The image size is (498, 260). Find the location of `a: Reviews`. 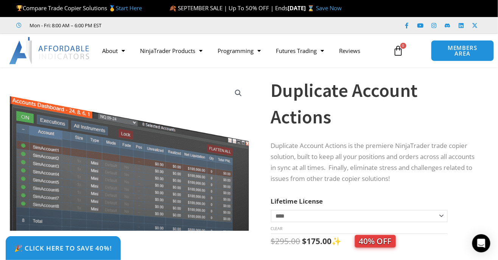

a: Reviews is located at coordinates (350, 51).